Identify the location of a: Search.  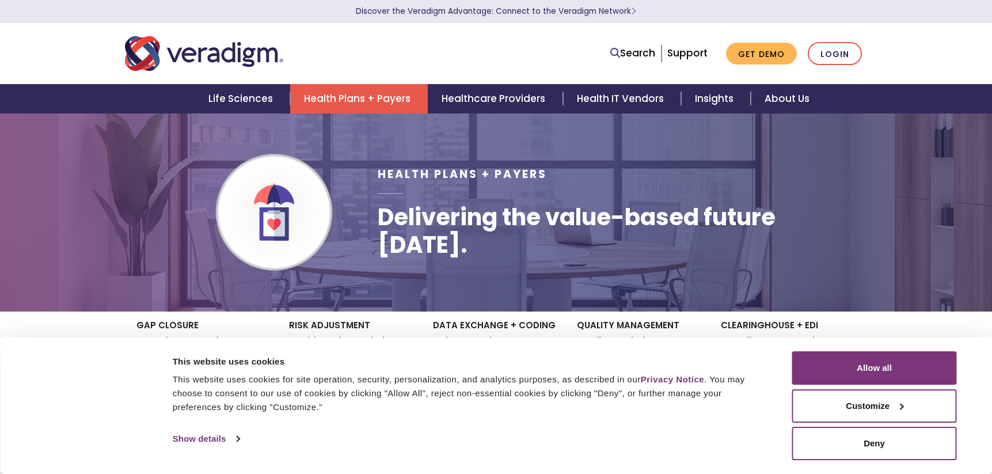
(632, 53).